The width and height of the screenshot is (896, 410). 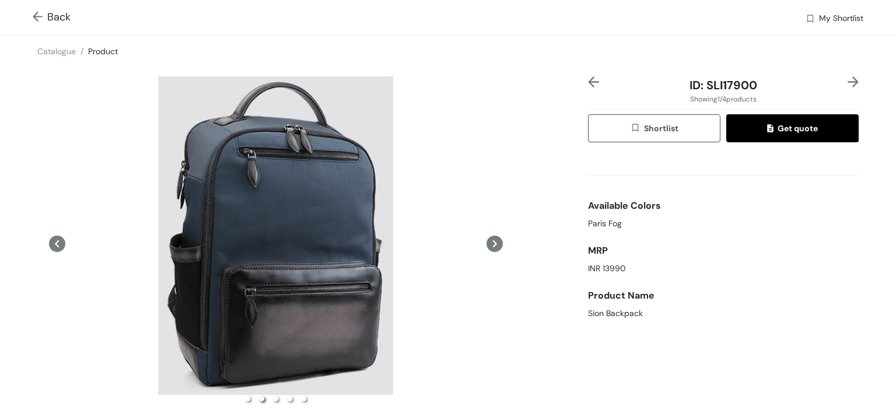 I want to click on a: Catalogue, so click(x=57, y=51).